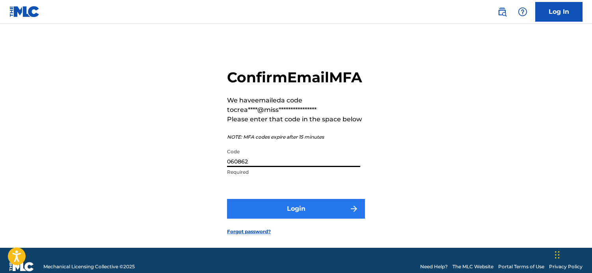 Image resolution: width=592 pixels, height=273 pixels. I want to click on a: Log In, so click(559, 12).